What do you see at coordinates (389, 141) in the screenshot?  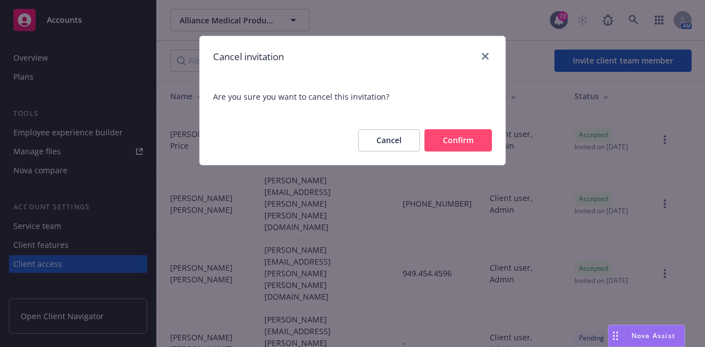 I see `button: Cancel` at bounding box center [389, 141].